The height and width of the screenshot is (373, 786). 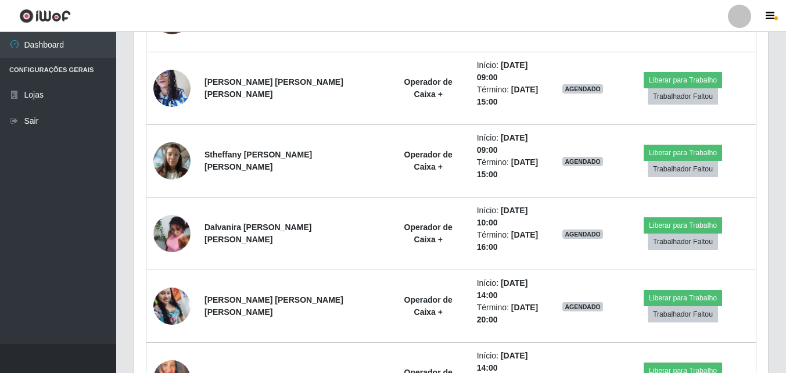 I want to click on img: 1750773531322.jpeg, so click(x=172, y=234).